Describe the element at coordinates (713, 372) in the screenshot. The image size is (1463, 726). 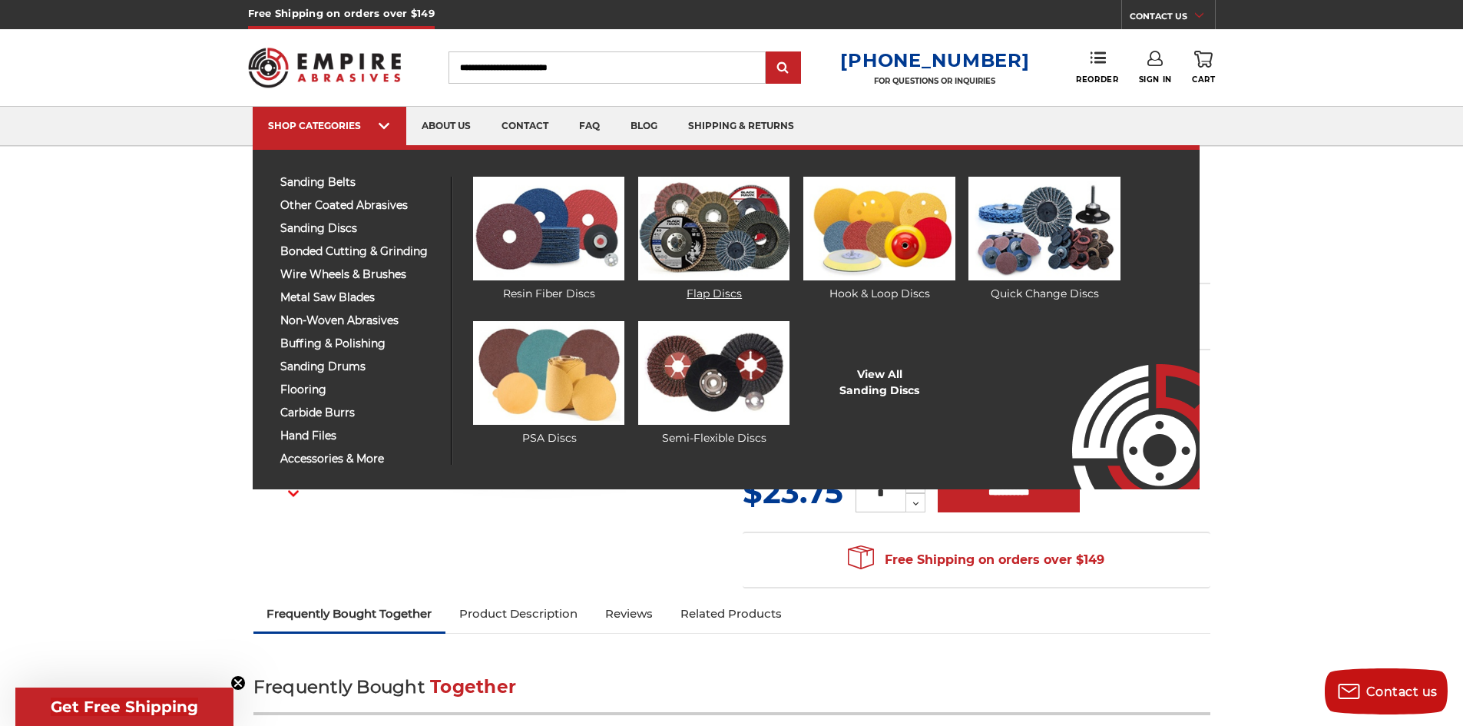
I see `img: Semi-Flexible Discs` at that location.